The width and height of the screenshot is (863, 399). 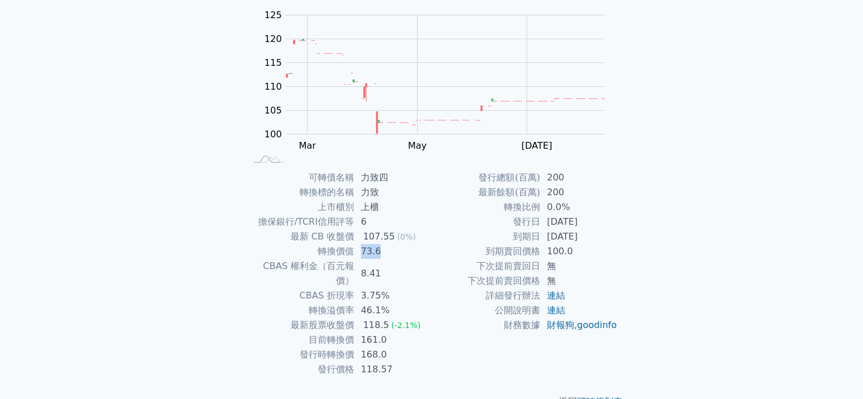 I want to click on td: 擔保銀行/TCRI信用評等, so click(x=300, y=222).